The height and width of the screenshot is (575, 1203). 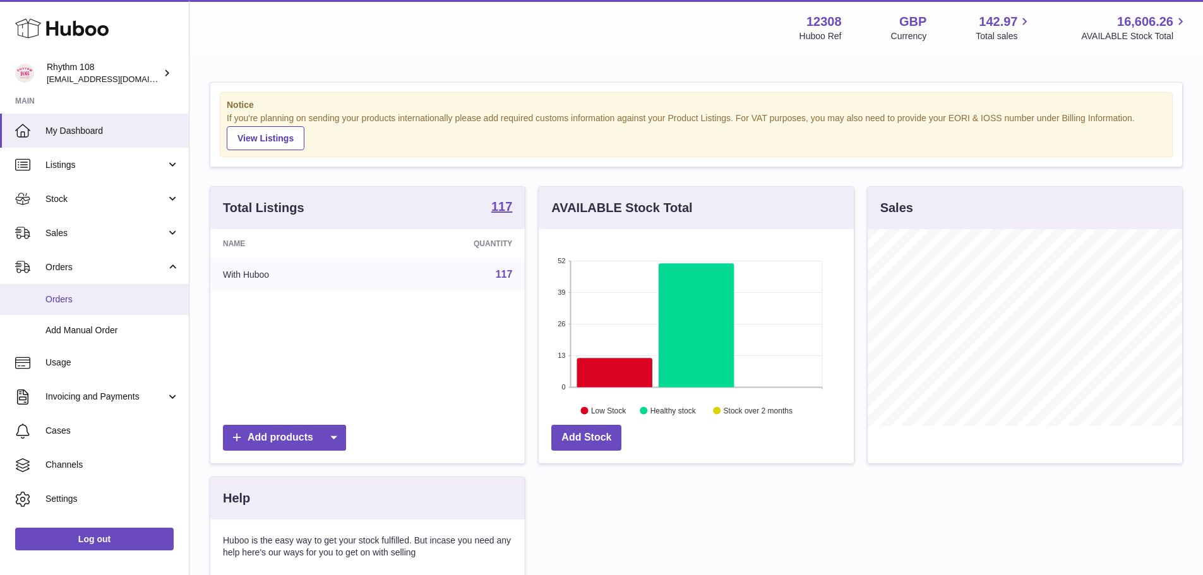 I want to click on span: Invoicing and Payments, so click(x=105, y=397).